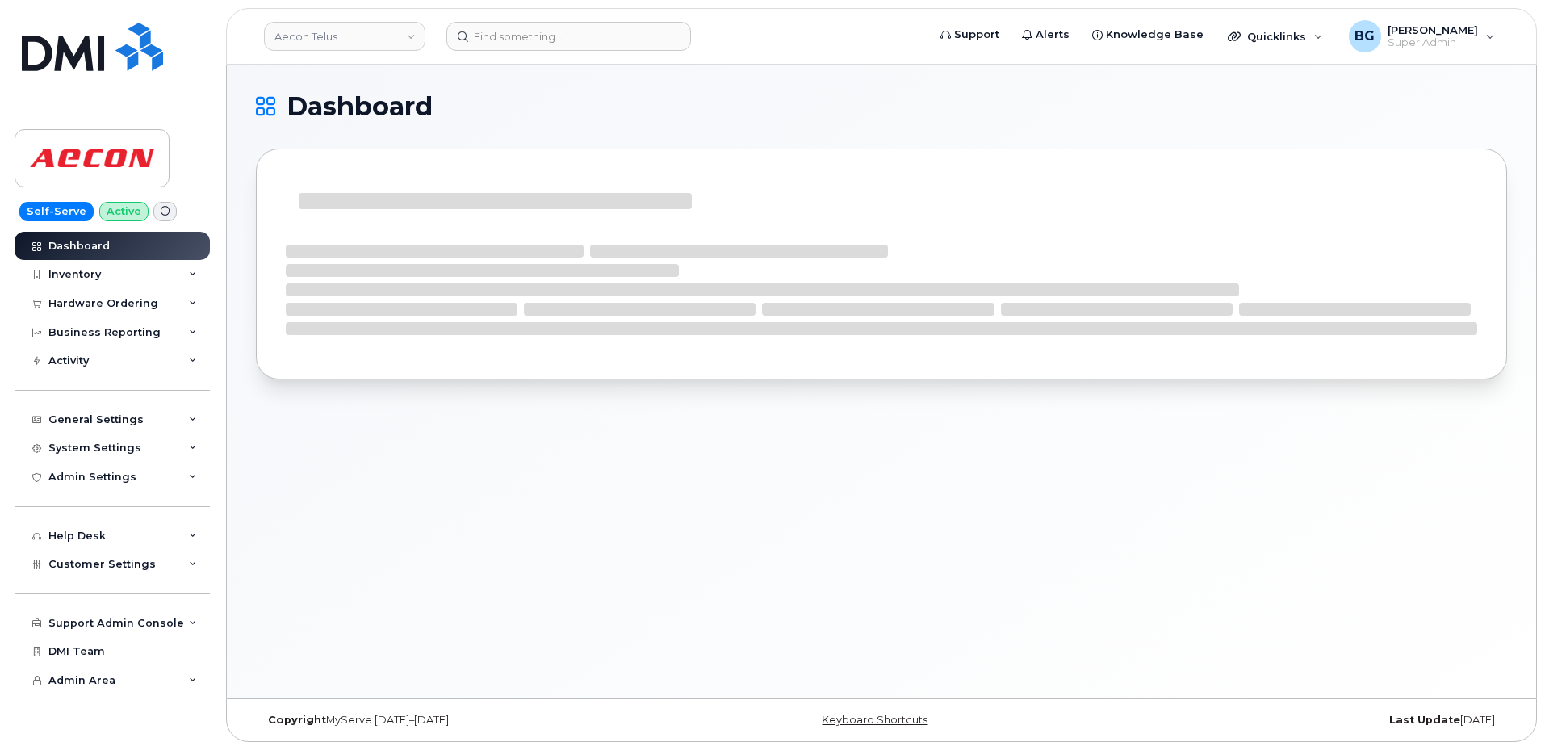 This screenshot has width=1545, height=742. Describe the element at coordinates (1425, 719) in the screenshot. I see `strong: Last Update` at that location.